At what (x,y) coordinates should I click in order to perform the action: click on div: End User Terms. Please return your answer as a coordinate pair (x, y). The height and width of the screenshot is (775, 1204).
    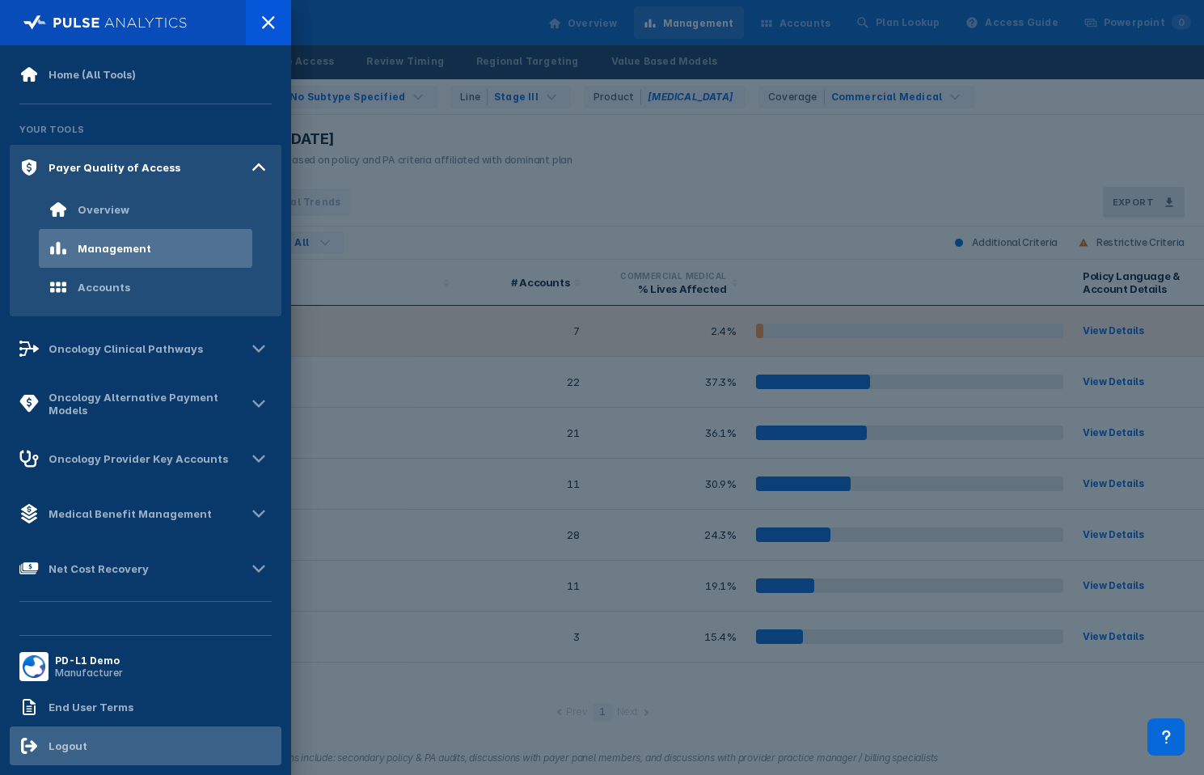
    Looking at the image, I should click on (91, 707).